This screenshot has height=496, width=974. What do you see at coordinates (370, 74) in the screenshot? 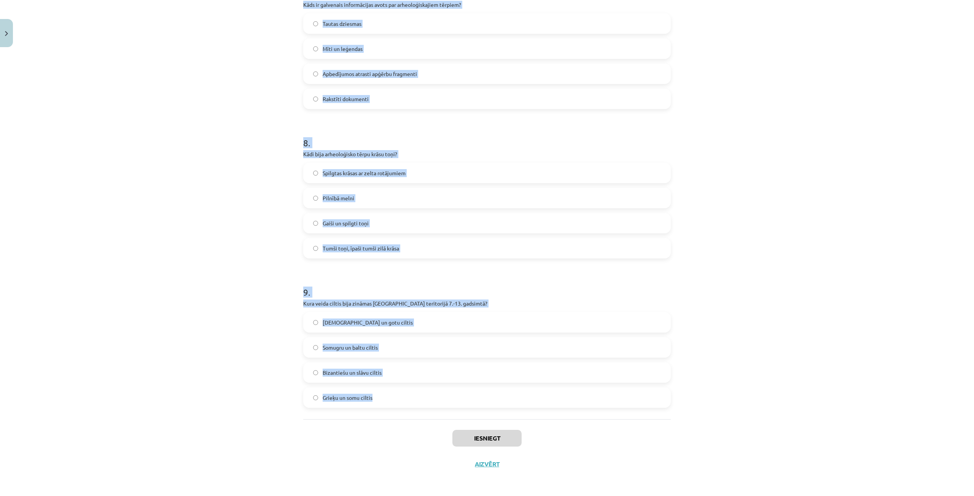
I see `span: Apbedījumos atrasti apģērbu fragmenti` at bounding box center [370, 74].